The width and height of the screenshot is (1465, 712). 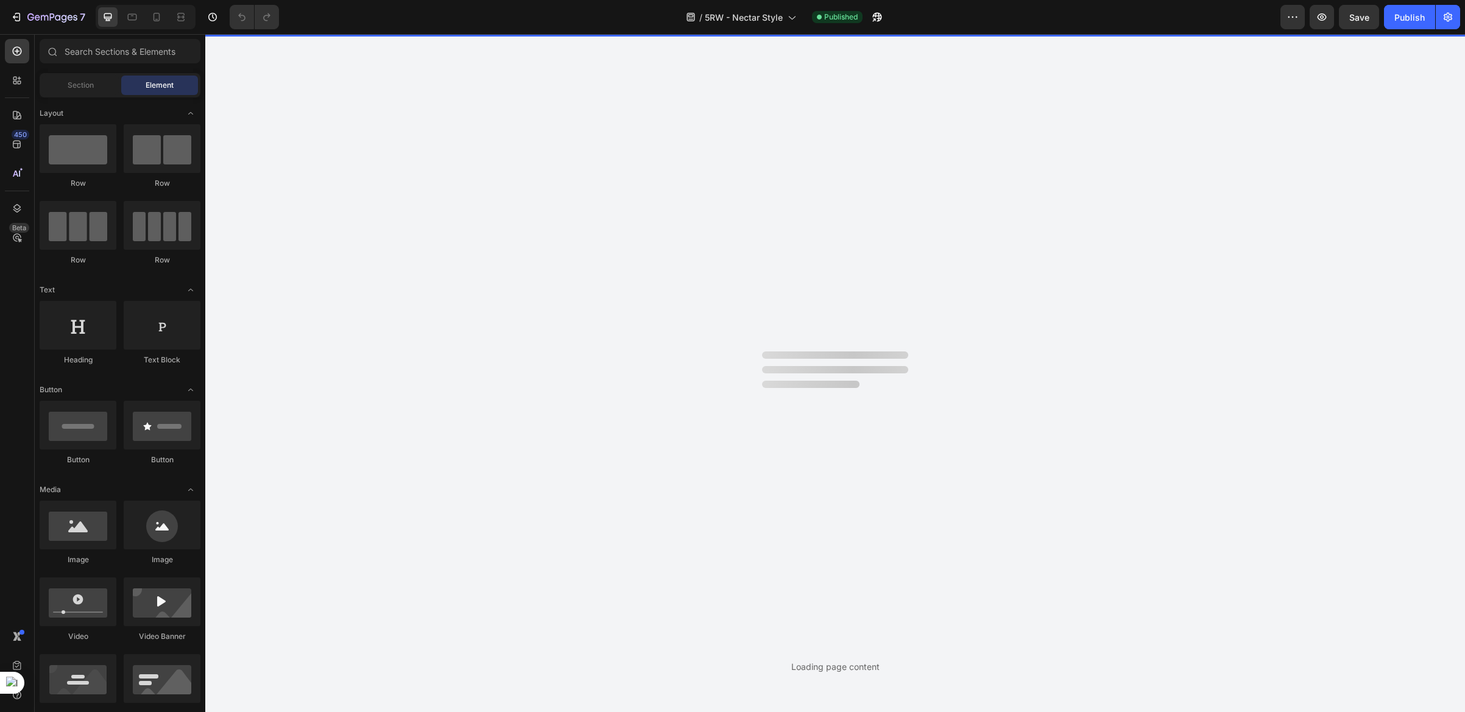 I want to click on div: Undo/Redo, so click(x=254, y=17).